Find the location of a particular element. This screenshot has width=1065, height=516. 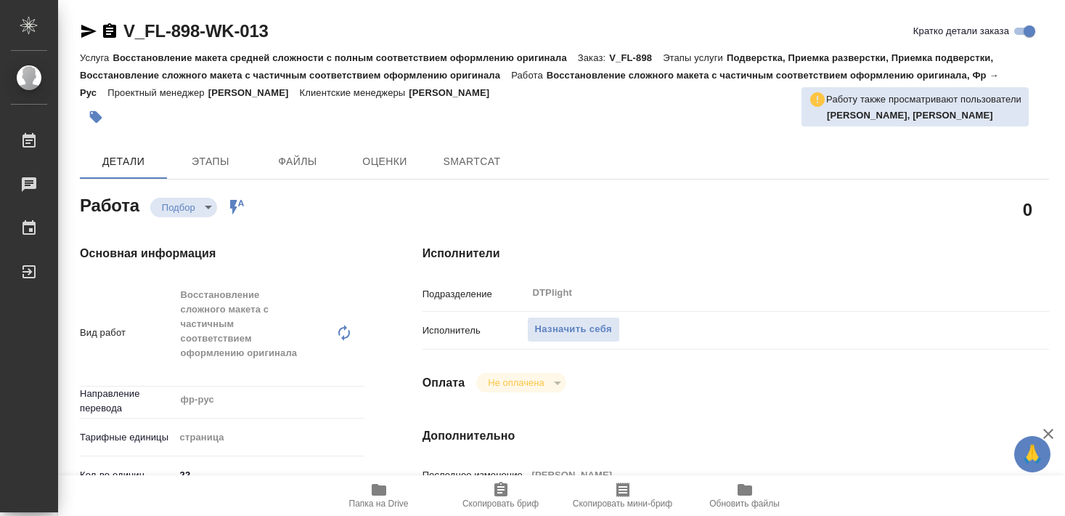

button: Назначить себя is located at coordinates (574, 329).